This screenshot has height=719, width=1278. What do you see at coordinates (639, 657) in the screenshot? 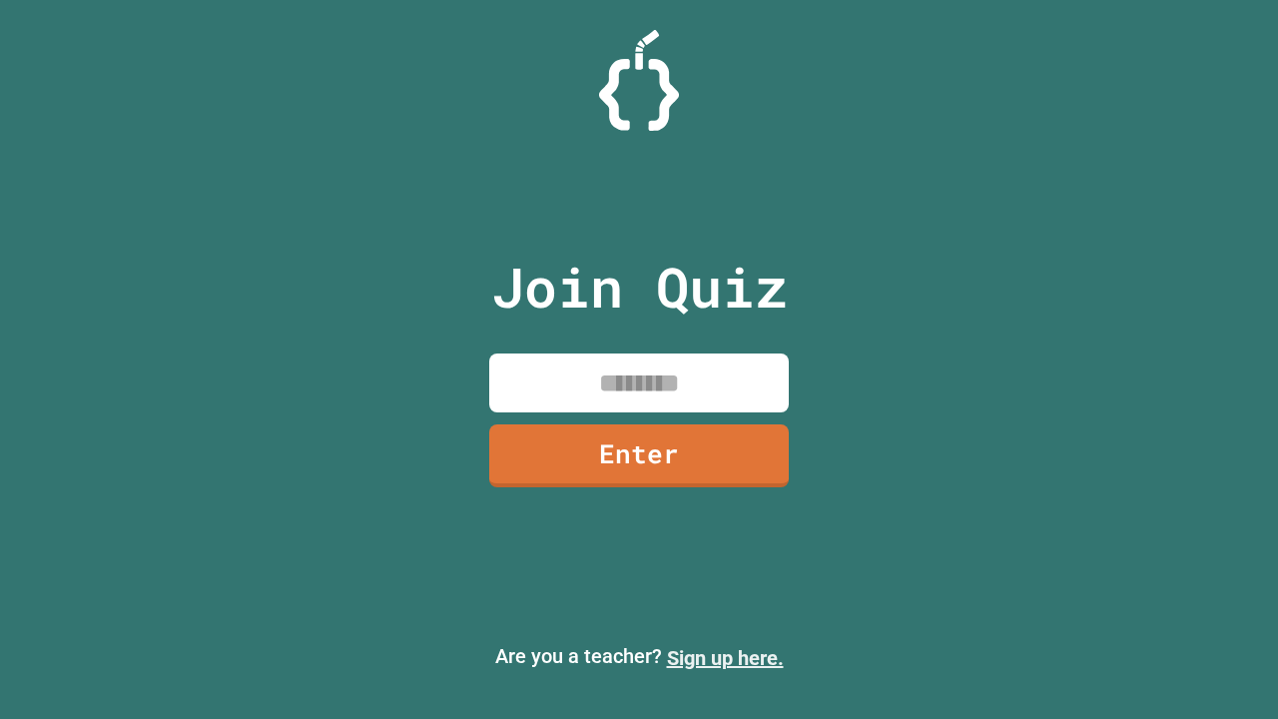
I see `p: Are you a teacher?` at bounding box center [639, 657].